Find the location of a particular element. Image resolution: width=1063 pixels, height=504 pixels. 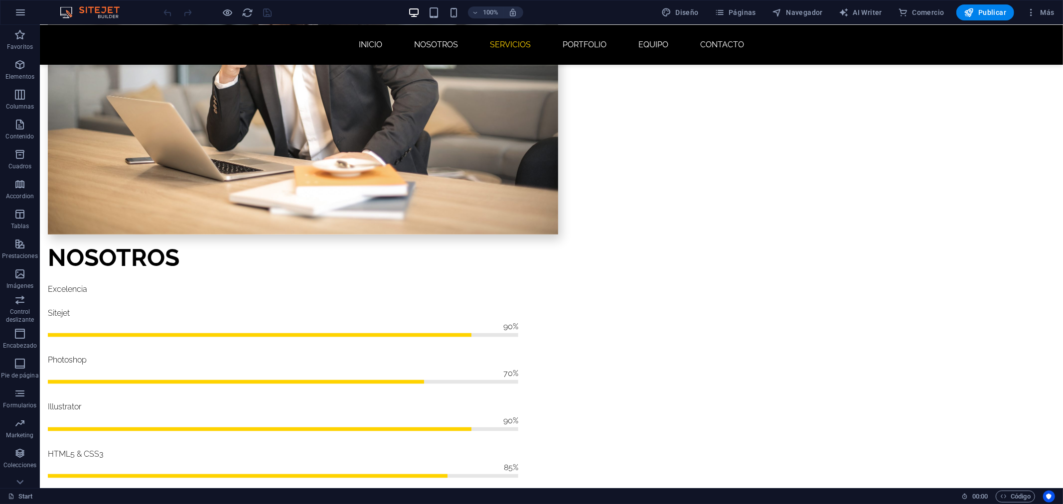

span: Diseño is located at coordinates (680, 12).